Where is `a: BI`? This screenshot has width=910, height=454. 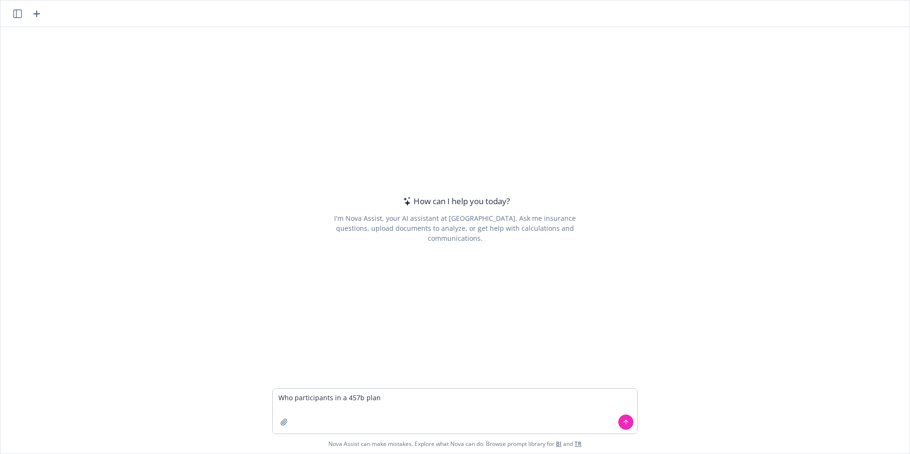 a: BI is located at coordinates (559, 444).